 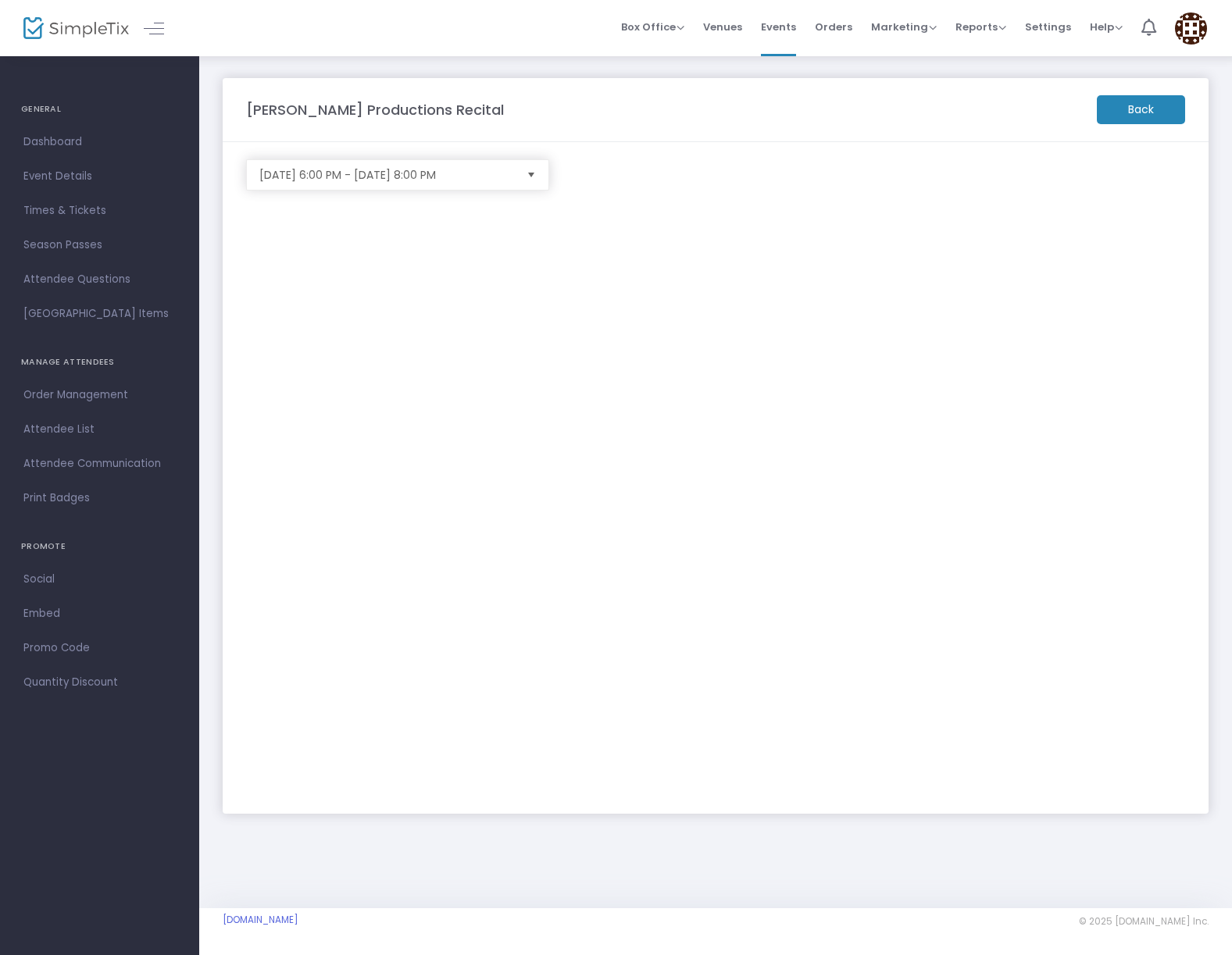 What do you see at coordinates (833, 26) in the screenshot?
I see `span: Orders` at bounding box center [833, 26].